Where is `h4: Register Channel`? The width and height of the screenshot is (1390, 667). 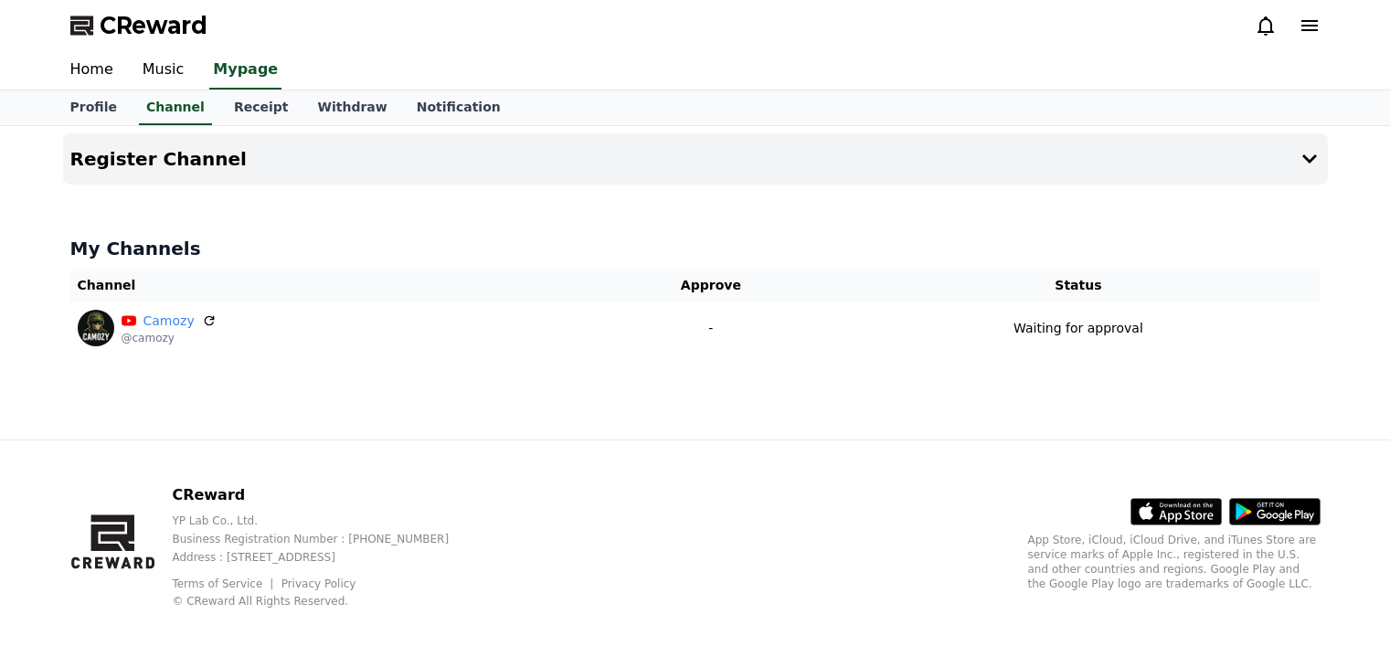
h4: Register Channel is located at coordinates (158, 159).